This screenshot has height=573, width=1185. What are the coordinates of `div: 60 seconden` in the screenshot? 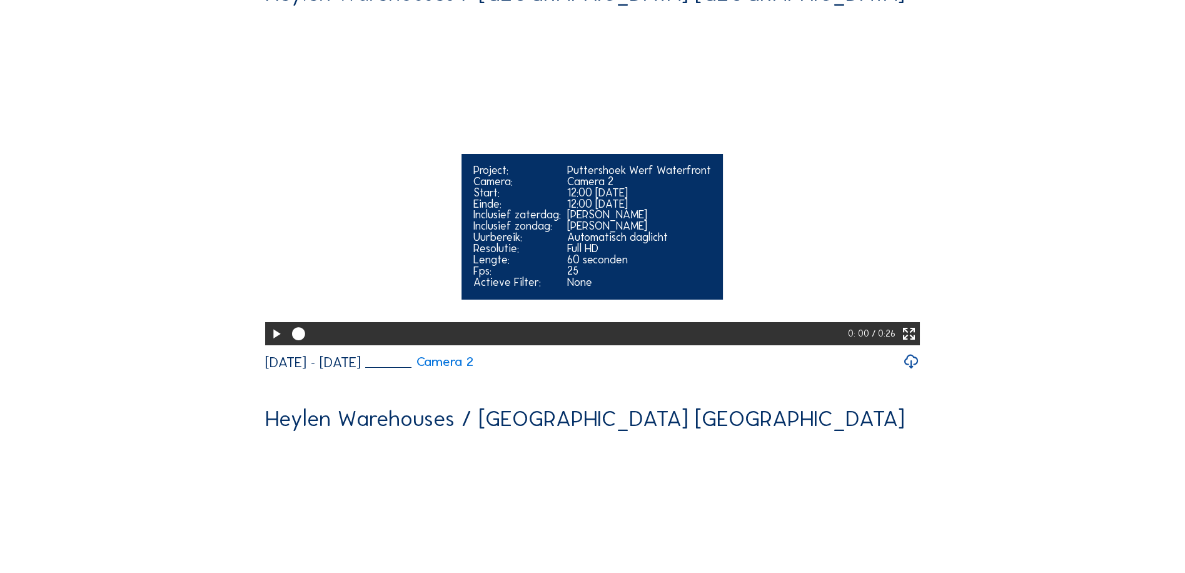 It's located at (639, 260).